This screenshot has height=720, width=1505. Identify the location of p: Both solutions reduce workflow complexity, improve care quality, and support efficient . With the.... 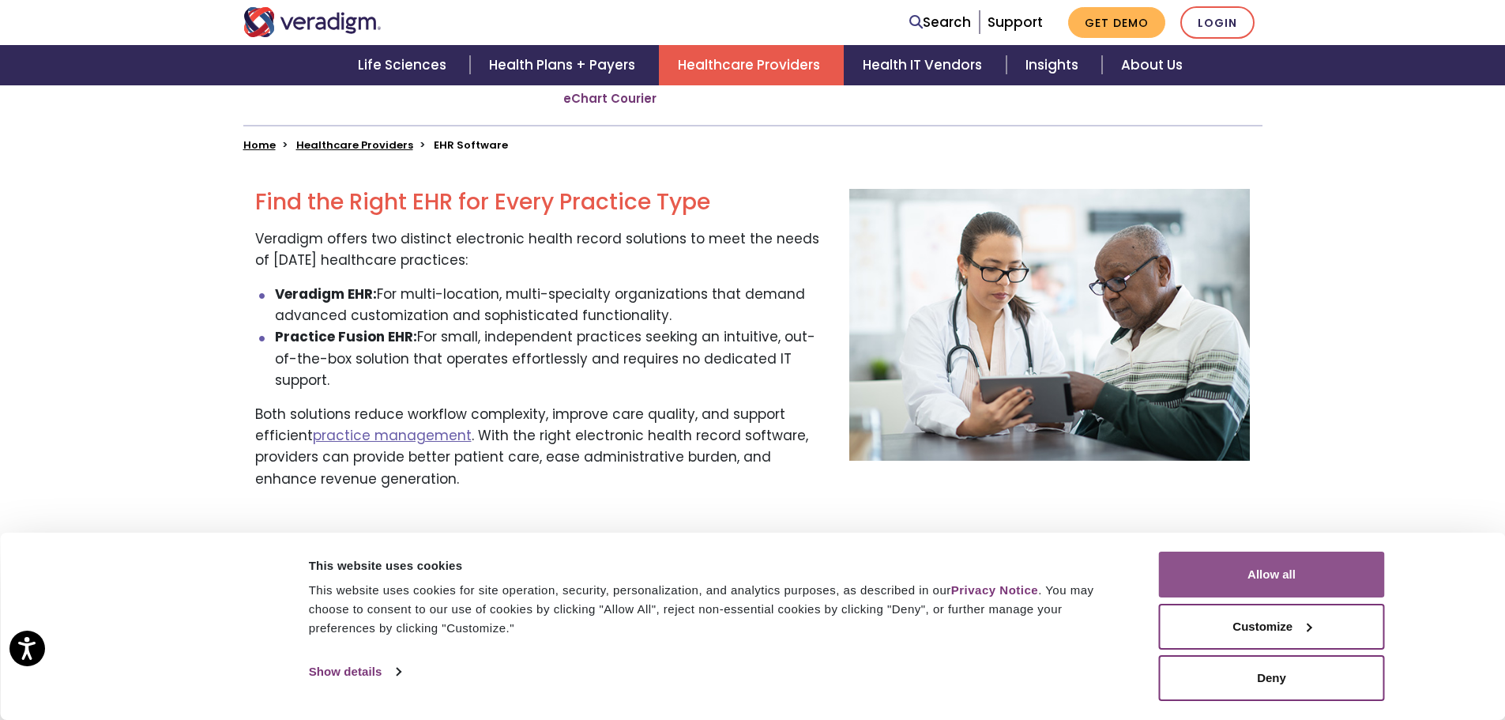
(540, 446).